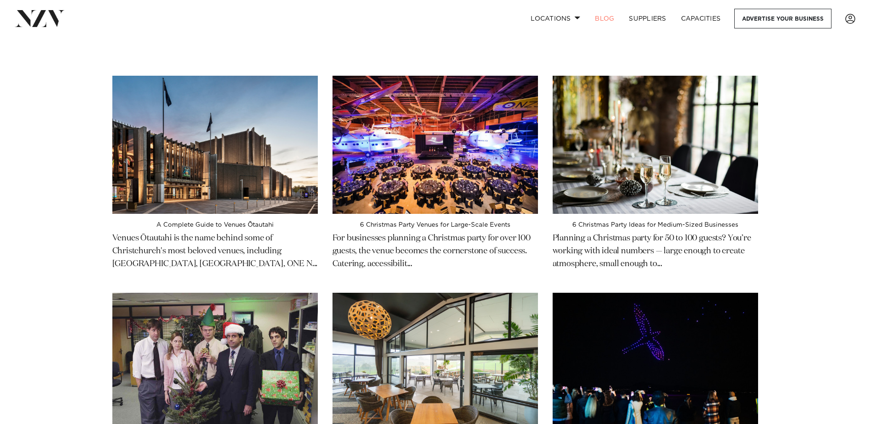  I want to click on img: A Complete Guide to Venues Ōtautahi, so click(215, 144).